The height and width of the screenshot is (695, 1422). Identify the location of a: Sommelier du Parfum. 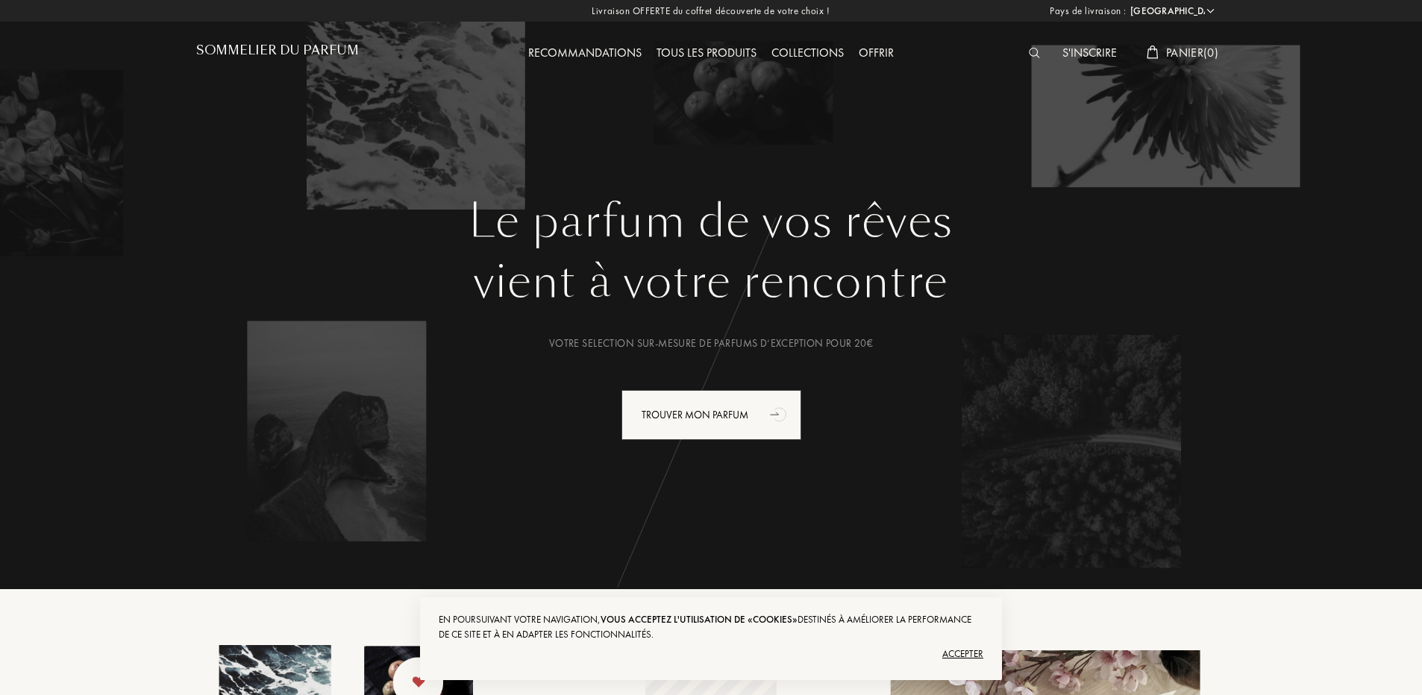
(278, 53).